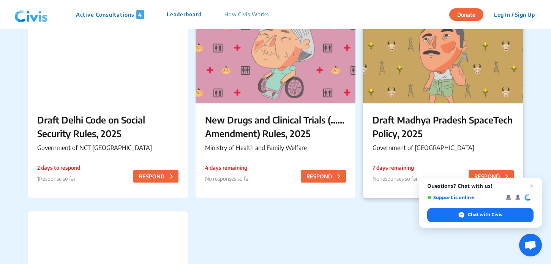  Describe the element at coordinates (485, 215) in the screenshot. I see `span: Chat with Civis` at that location.